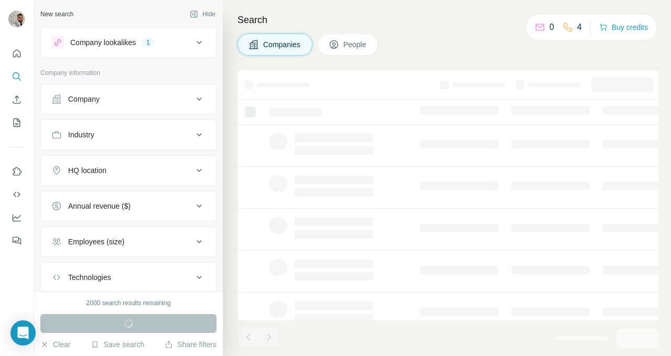 This screenshot has height=356, width=671. Describe the element at coordinates (17, 53) in the screenshot. I see `button: Quick start` at that location.